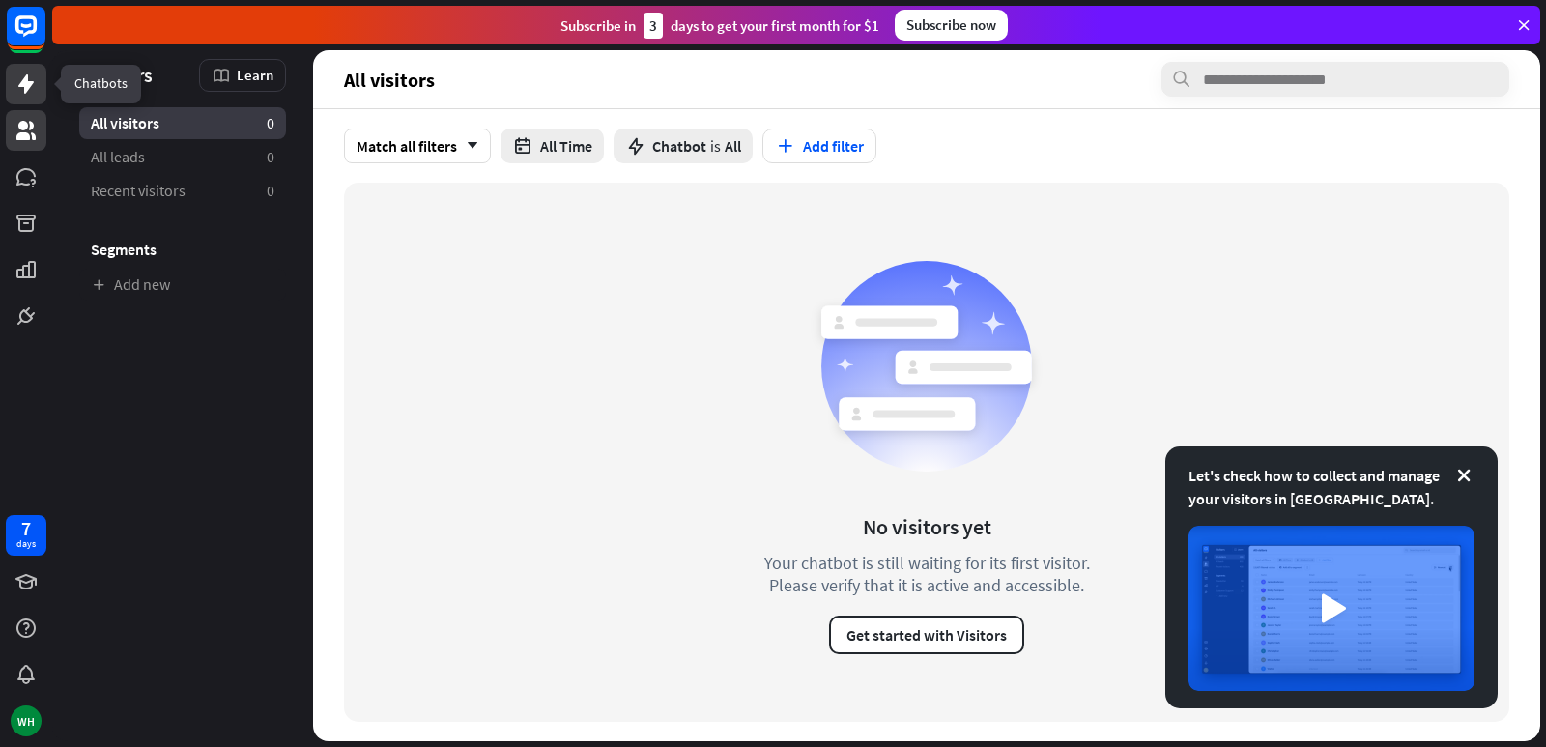 The height and width of the screenshot is (747, 1546). Describe the element at coordinates (732, 146) in the screenshot. I see `span: All` at that location.